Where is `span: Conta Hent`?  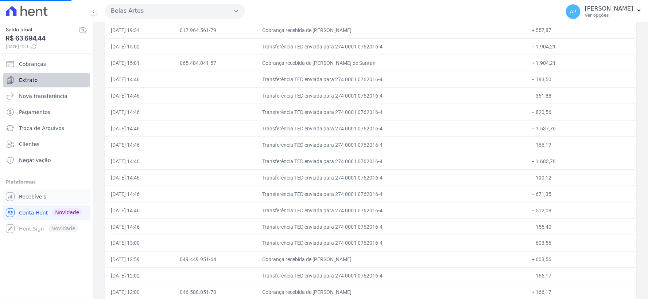 span: Conta Hent is located at coordinates (33, 213).